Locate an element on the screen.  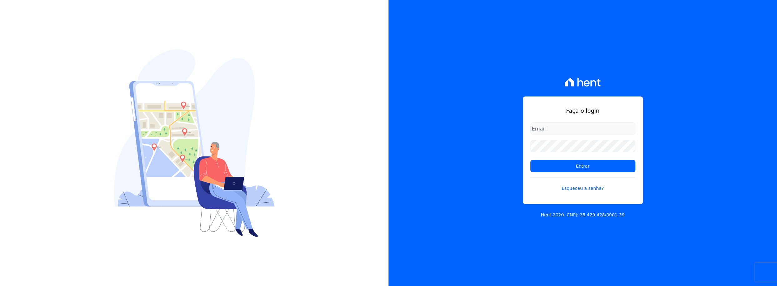
h1: Faça o login is located at coordinates (583, 111).